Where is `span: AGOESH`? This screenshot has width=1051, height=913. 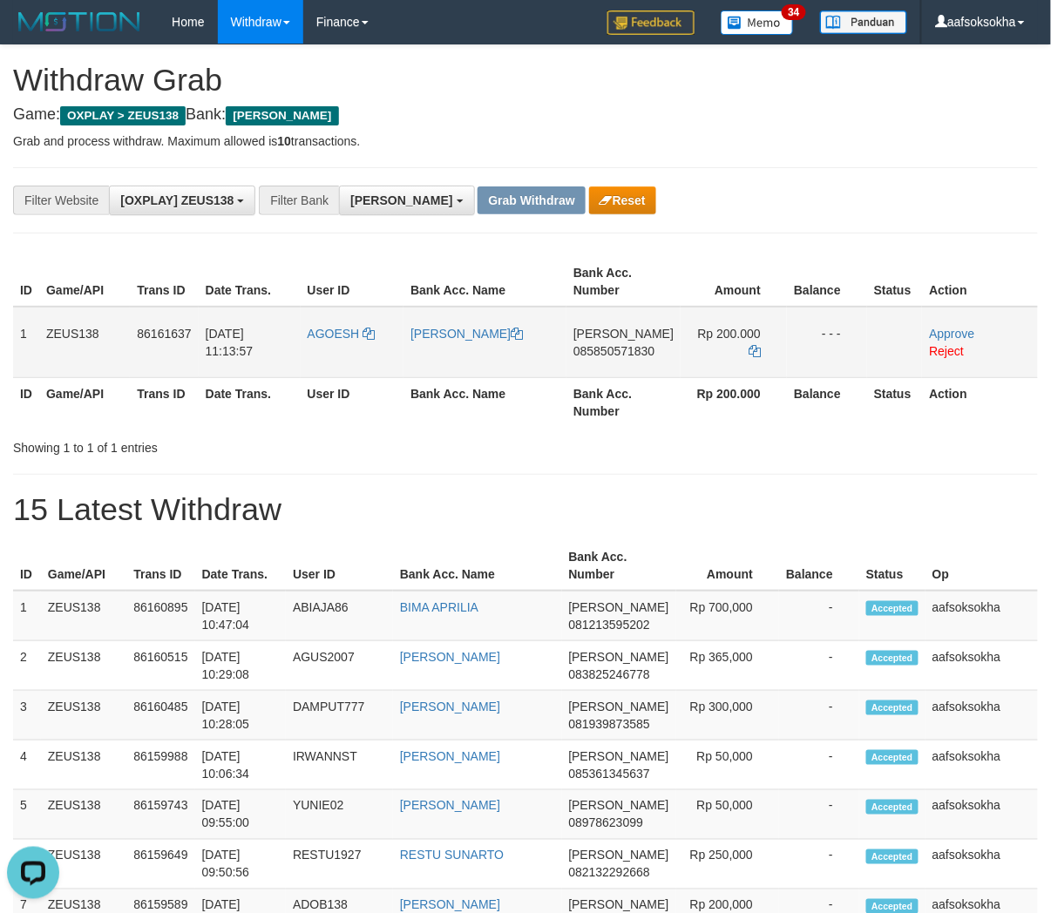
span: AGOESH is located at coordinates (334, 334).